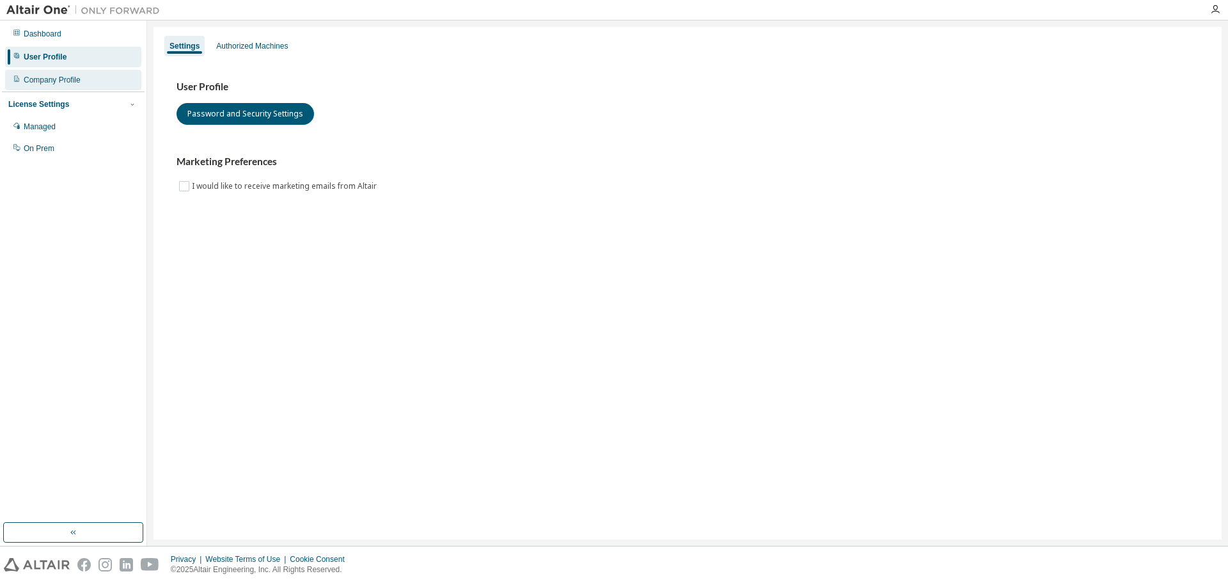 The image size is (1228, 583). What do you see at coordinates (262, 569) in the screenshot?
I see `p: © 2025 Altair Engineering, Inc. All Rights Reserved.` at bounding box center [262, 569].